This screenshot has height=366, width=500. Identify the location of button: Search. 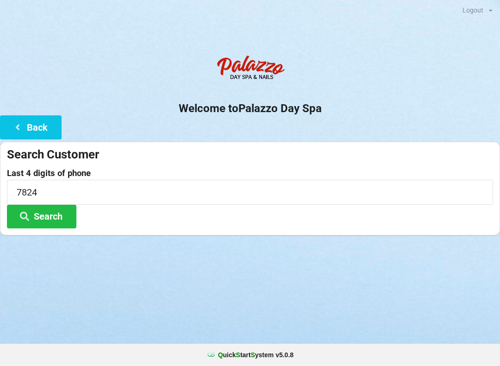
(42, 216).